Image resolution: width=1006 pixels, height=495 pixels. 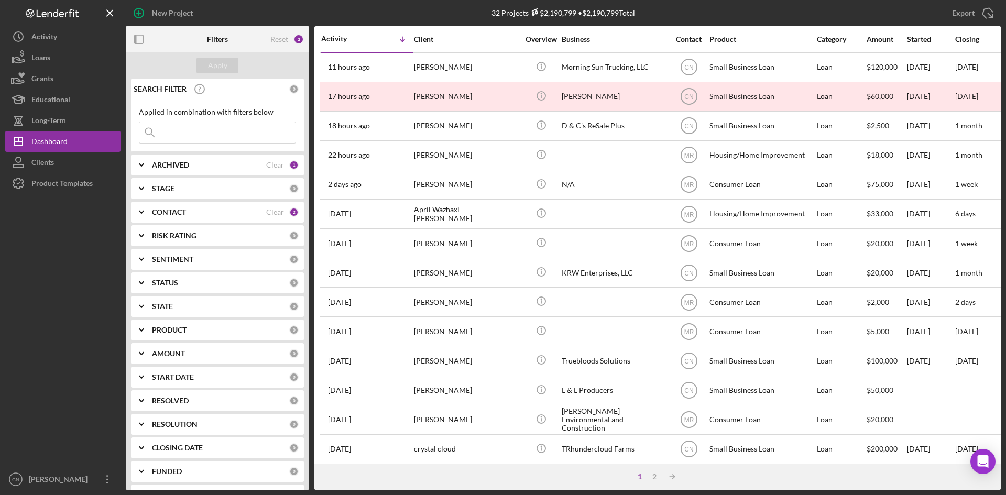 I want to click on b: START DATE, so click(x=173, y=377).